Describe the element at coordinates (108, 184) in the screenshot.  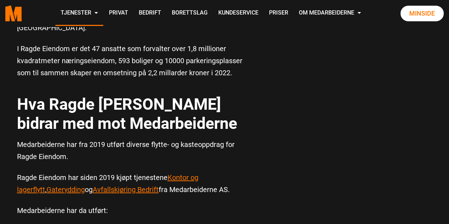
I see `a: Kontor og lagerflytt` at that location.